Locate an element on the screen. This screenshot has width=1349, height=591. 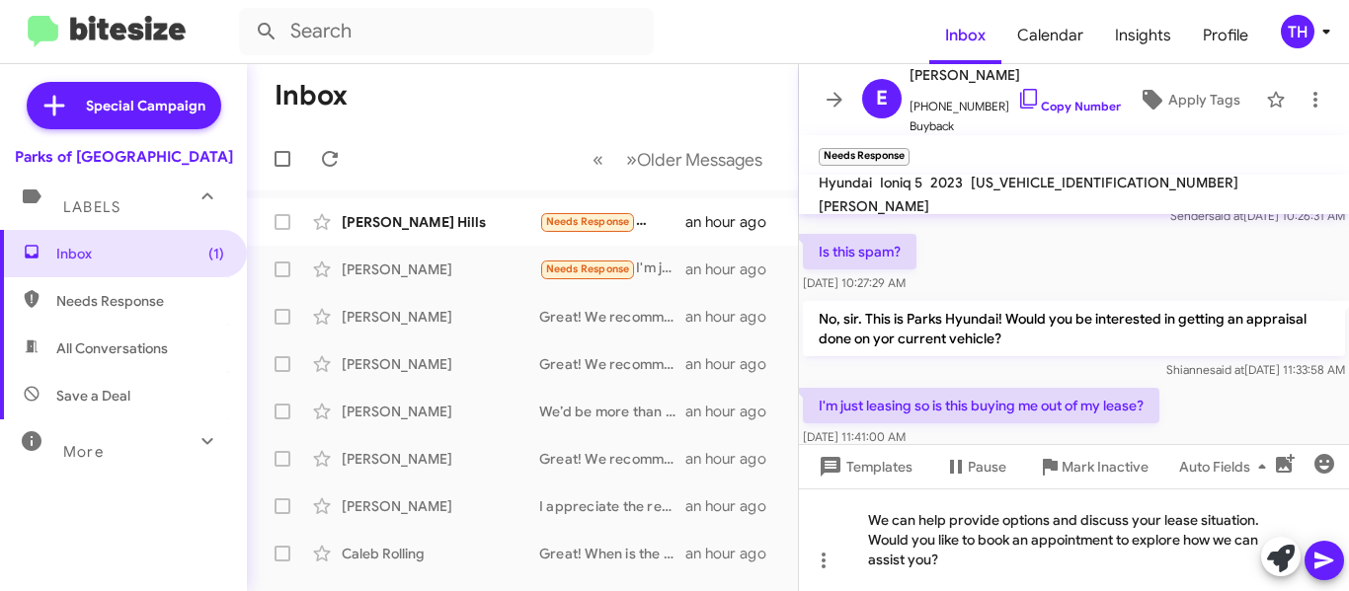
span: Older Messages is located at coordinates (699, 160).